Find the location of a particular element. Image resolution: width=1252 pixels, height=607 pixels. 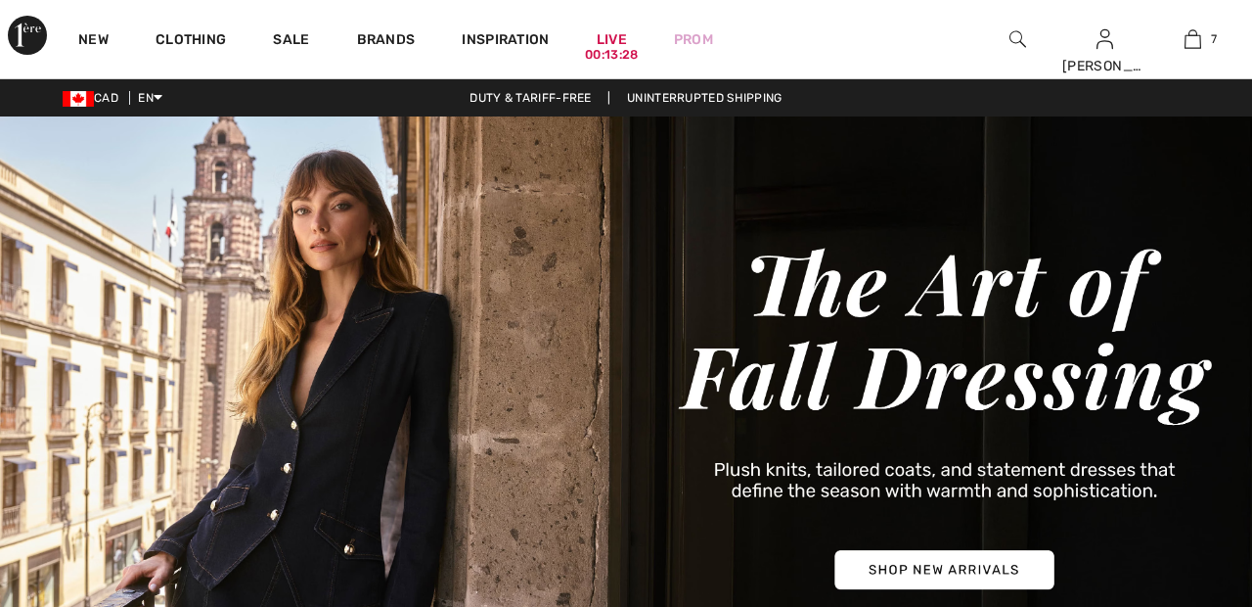

a: 7 is located at coordinates (1193, 39).